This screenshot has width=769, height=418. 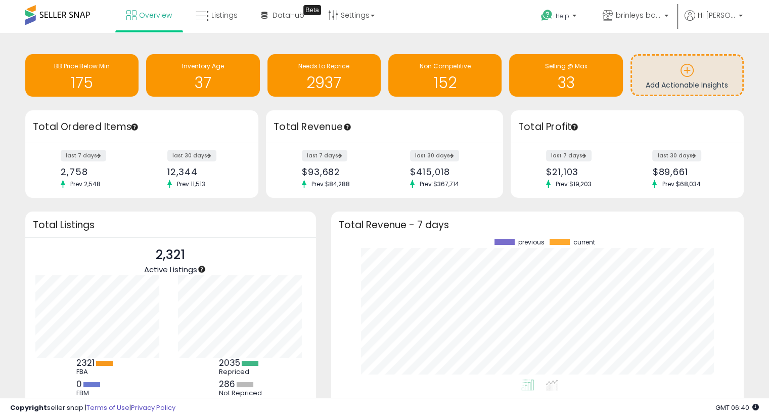 I want to click on span: brinleys bargains, so click(x=638, y=15).